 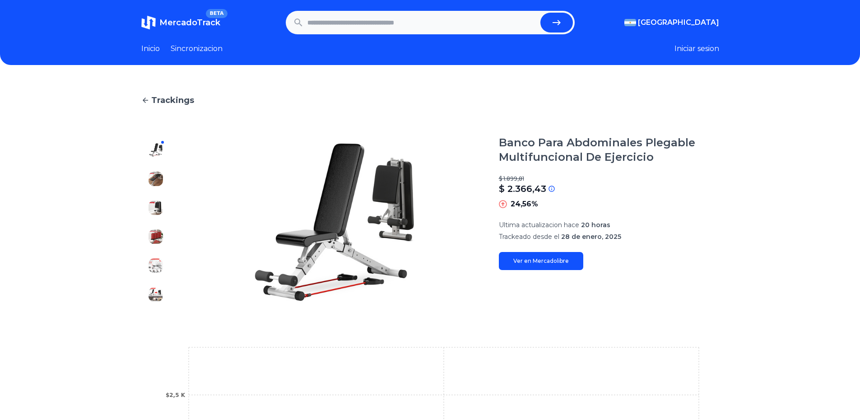 What do you see at coordinates (522, 189) in the screenshot?
I see `p: $ 2.366,43` at bounding box center [522, 189].